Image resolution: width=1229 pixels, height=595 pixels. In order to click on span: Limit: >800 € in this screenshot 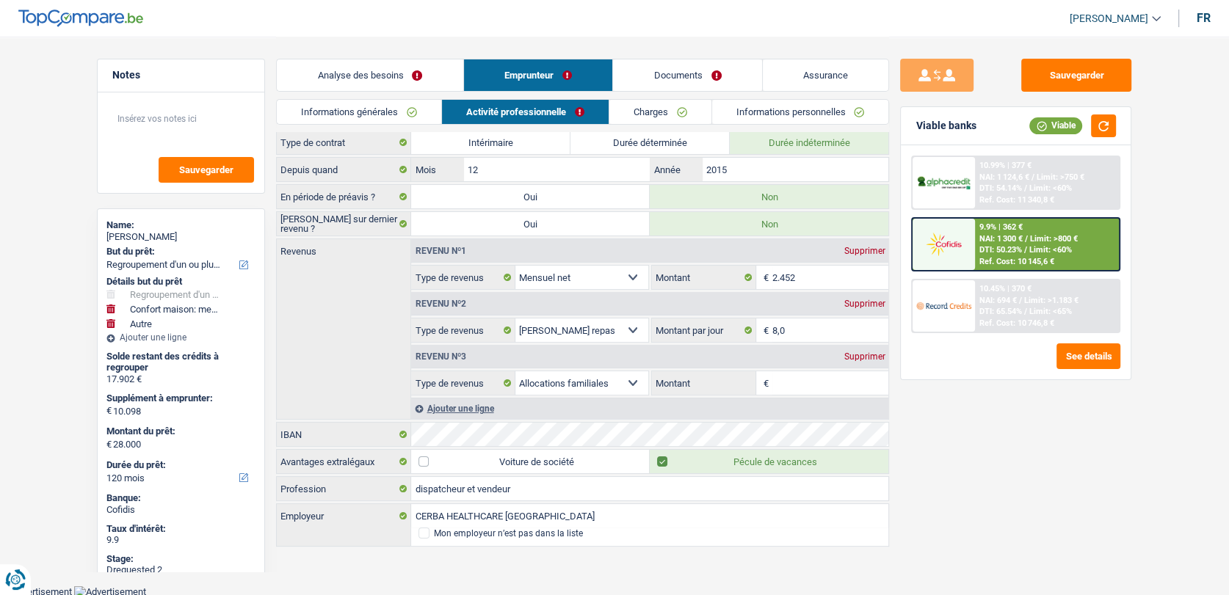, I will do `click(1054, 239)`.